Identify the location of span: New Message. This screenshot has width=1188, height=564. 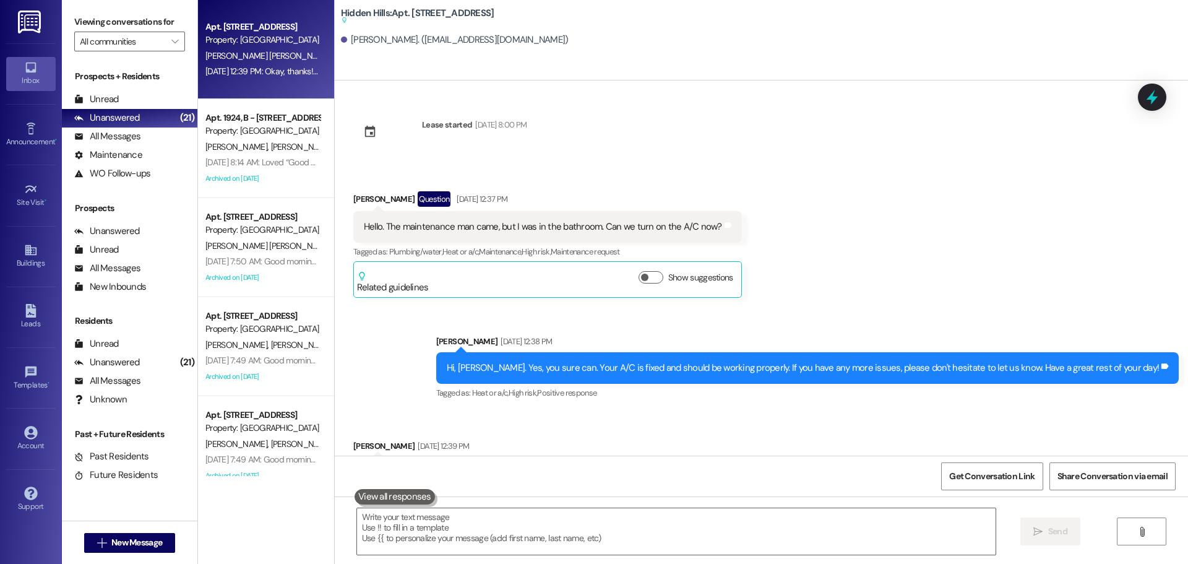
(137, 542).